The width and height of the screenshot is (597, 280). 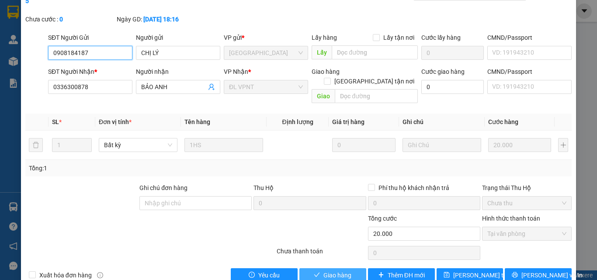 I want to click on span: Bất kỳ, so click(x=138, y=145).